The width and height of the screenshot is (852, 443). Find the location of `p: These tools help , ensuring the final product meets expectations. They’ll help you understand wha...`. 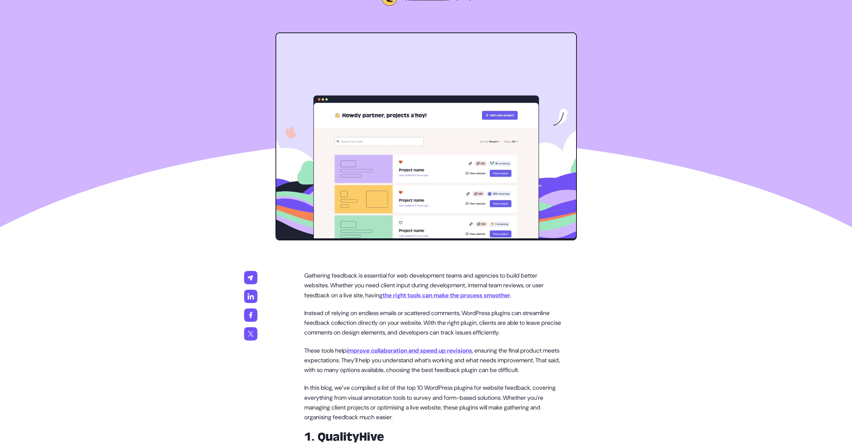

p: These tools help , ensuring the final product meets expectations. They’ll help you understand wha... is located at coordinates (433, 361).